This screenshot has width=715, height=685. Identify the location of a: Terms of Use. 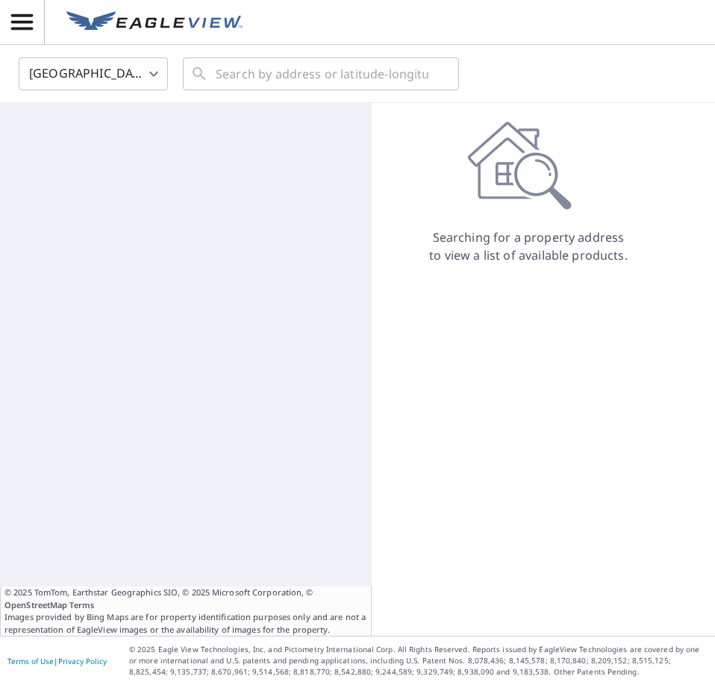
(31, 661).